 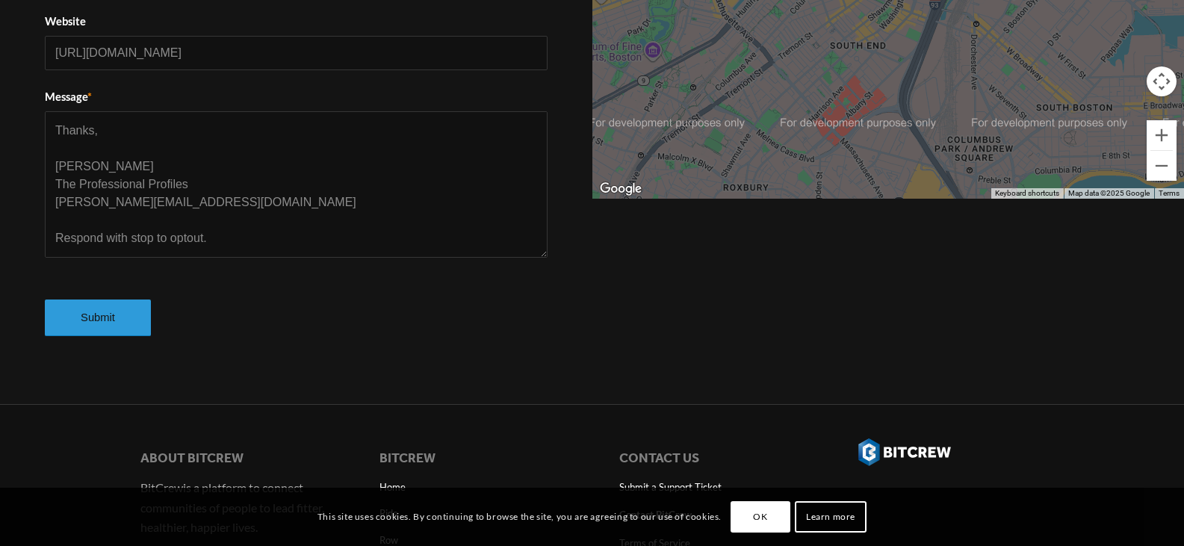 What do you see at coordinates (296, 21) in the screenshot?
I see `label: Website` at bounding box center [296, 21].